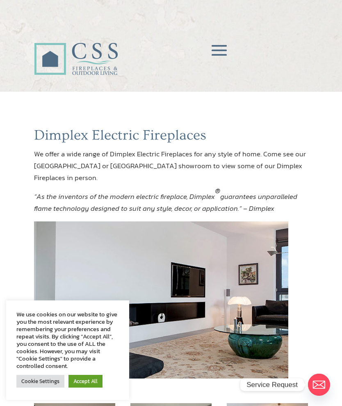 This screenshot has width=342, height=406. What do you see at coordinates (68, 340) in the screenshot?
I see `div: We use cookies on our website to give you the most relevant experience by remembering your prefer...` at bounding box center [68, 340].